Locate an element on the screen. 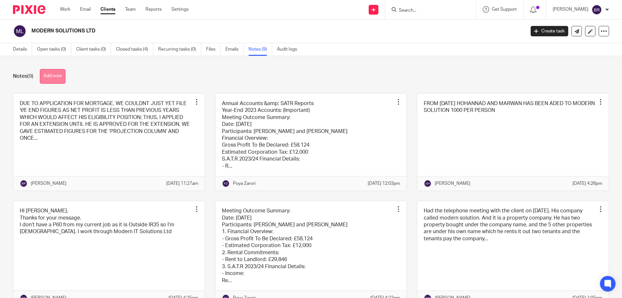  a: Files is located at coordinates (213, 49).